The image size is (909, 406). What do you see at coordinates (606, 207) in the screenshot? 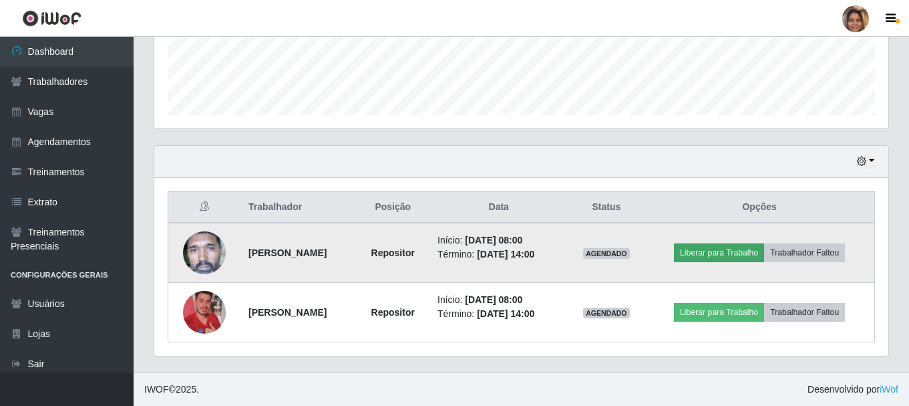
I see `th: Status` at bounding box center [606, 207].